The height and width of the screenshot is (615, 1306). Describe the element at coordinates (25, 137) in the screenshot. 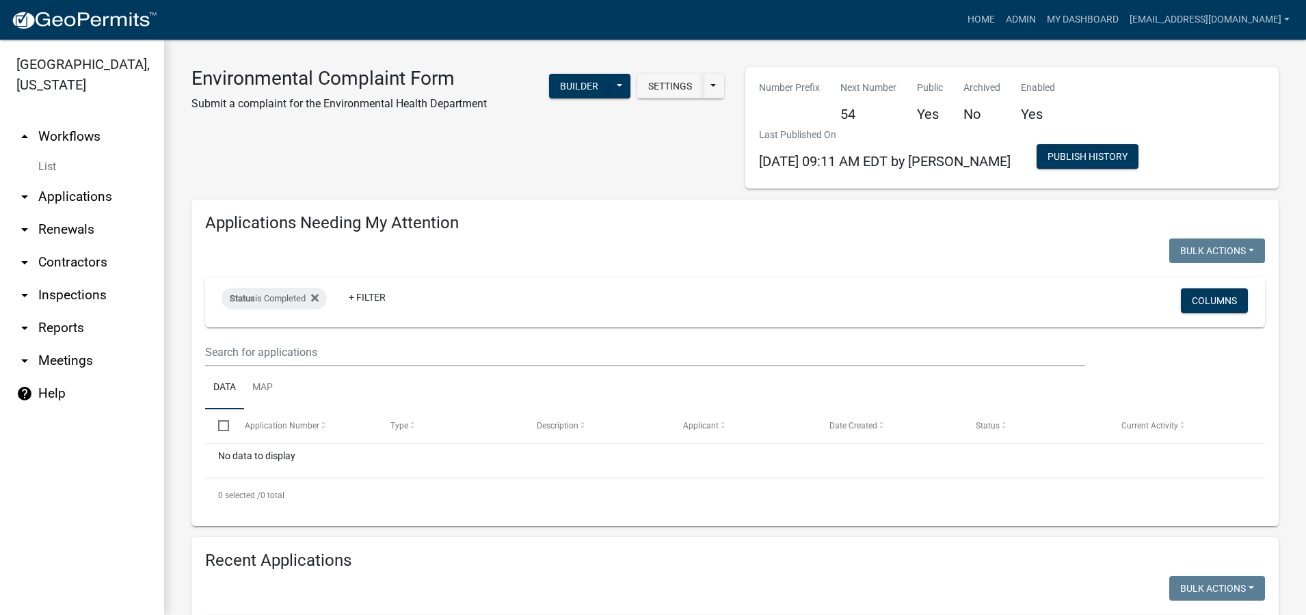

I see `i: arrow_drop_up` at that location.